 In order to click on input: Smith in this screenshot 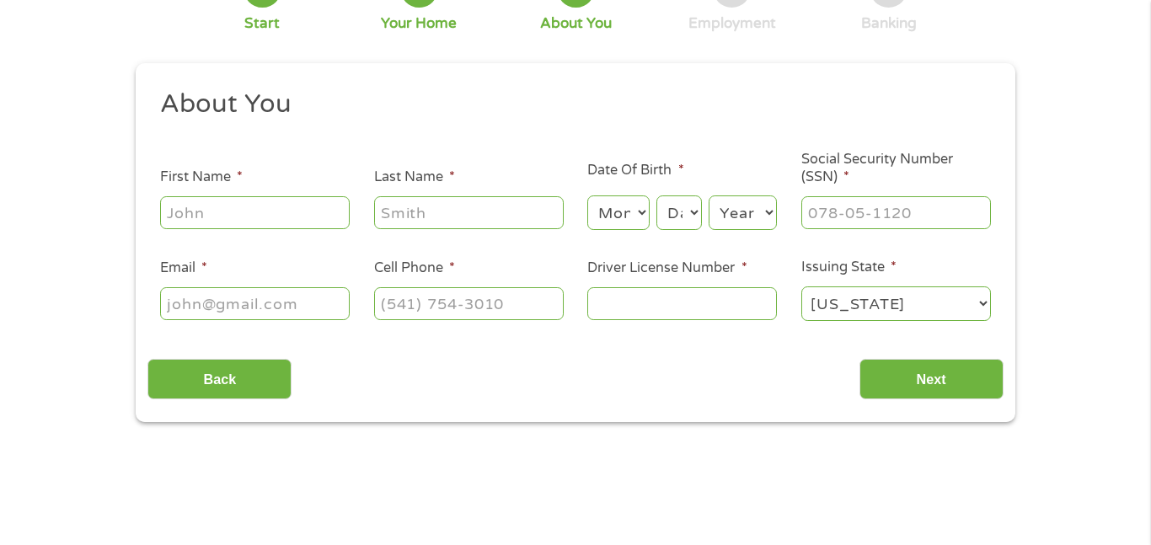, I will do `click(469, 212)`.